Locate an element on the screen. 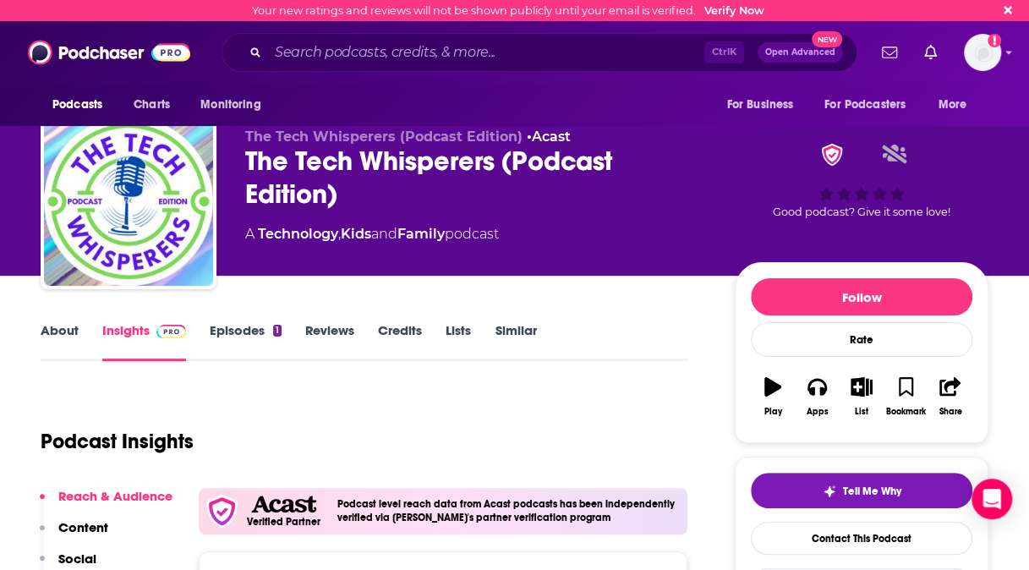  button: Bookmark is located at coordinates (905, 396).